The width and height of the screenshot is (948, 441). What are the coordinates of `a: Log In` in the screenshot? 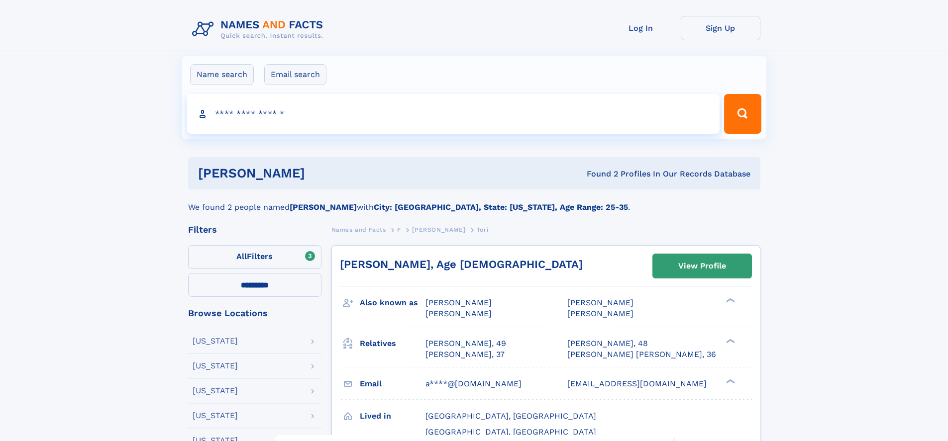 It's located at (641, 28).